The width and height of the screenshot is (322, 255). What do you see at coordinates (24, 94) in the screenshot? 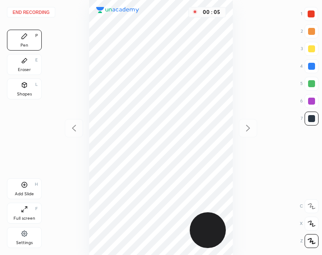
I see `div: Shapes` at bounding box center [24, 94].